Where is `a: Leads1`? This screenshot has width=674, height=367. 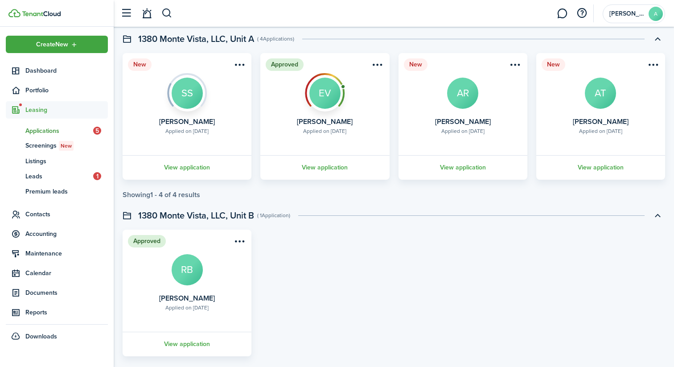
a: Leads1 is located at coordinates (57, 176).